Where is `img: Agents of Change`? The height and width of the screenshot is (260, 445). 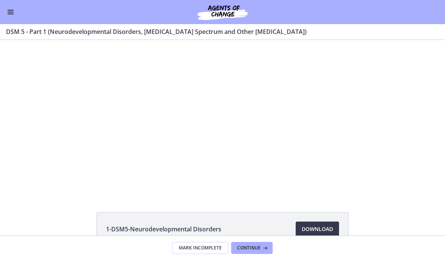 img: Agents of Change is located at coordinates (222, 12).